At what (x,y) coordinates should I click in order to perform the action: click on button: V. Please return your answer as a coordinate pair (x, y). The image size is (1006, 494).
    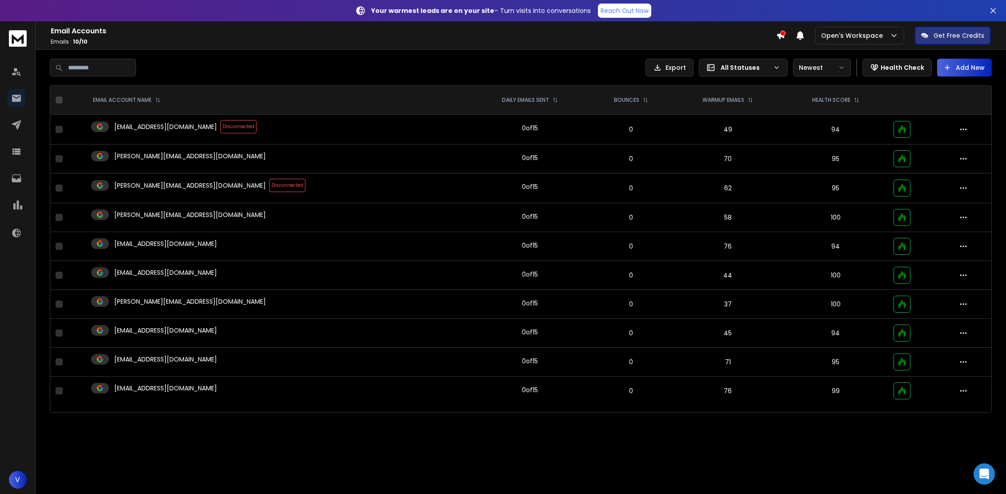
    Looking at the image, I should click on (18, 480).